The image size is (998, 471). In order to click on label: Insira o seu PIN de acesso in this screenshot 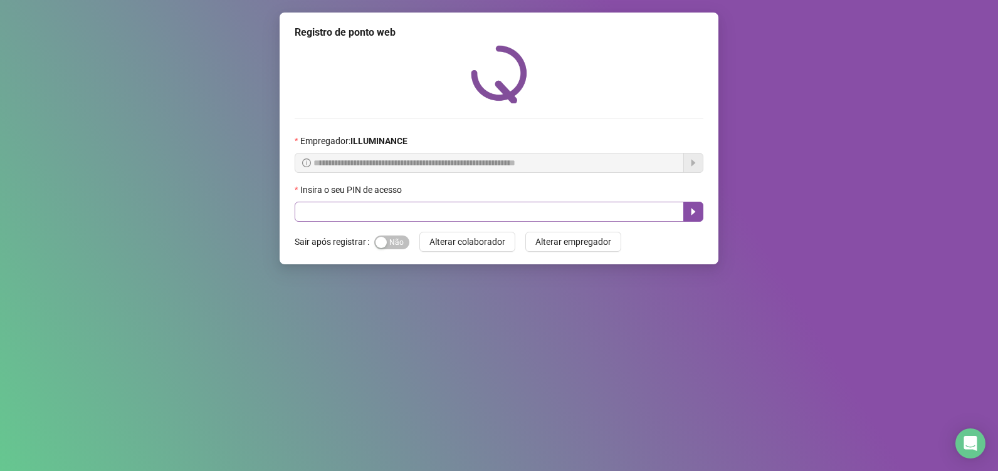, I will do `click(352, 190)`.